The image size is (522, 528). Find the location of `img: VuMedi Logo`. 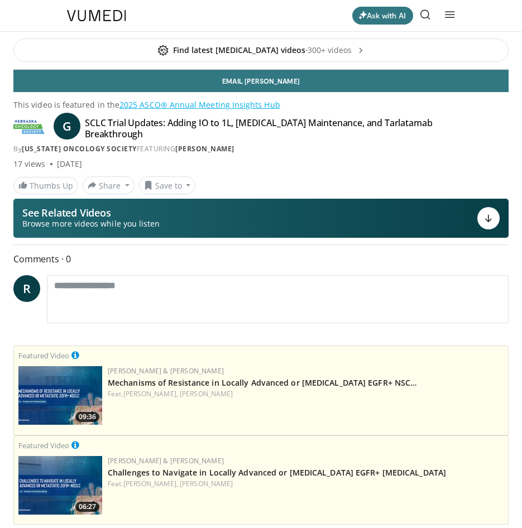

img: VuMedi Logo is located at coordinates (97, 16).